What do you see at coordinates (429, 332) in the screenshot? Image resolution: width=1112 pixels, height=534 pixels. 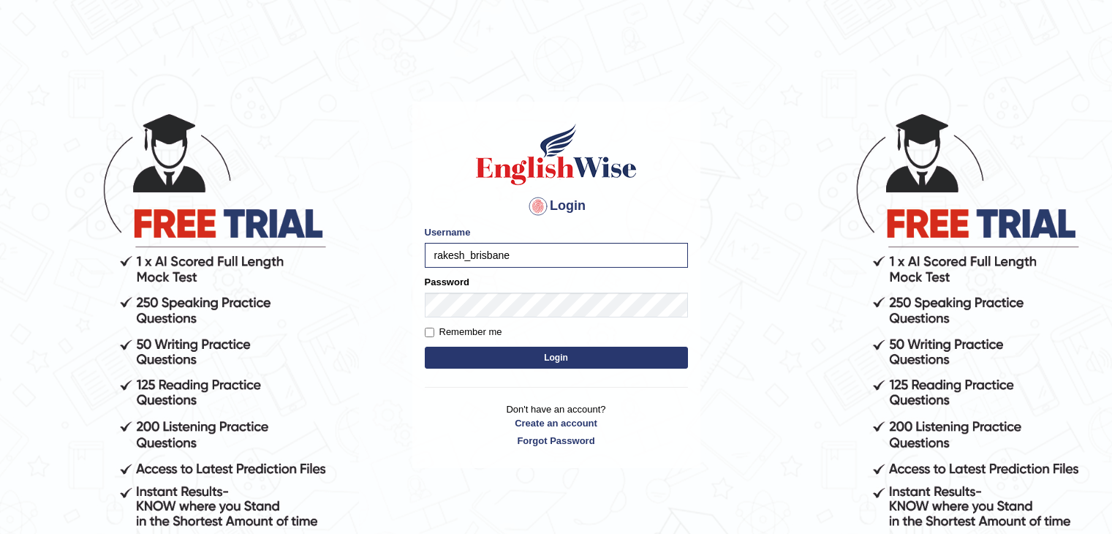 I see `input: Remember me` at bounding box center [429, 332].